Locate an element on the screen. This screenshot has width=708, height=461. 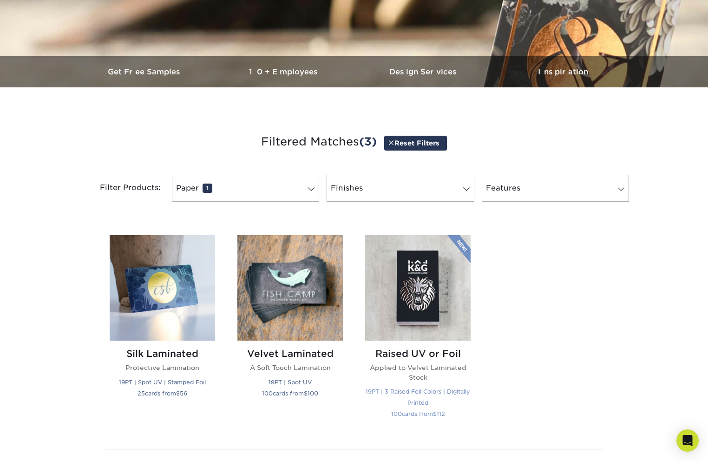
a: 10+ Employees is located at coordinates (284, 71).